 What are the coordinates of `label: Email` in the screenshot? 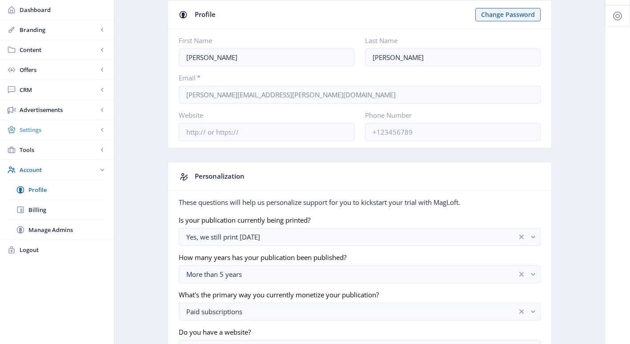 It's located at (356, 78).